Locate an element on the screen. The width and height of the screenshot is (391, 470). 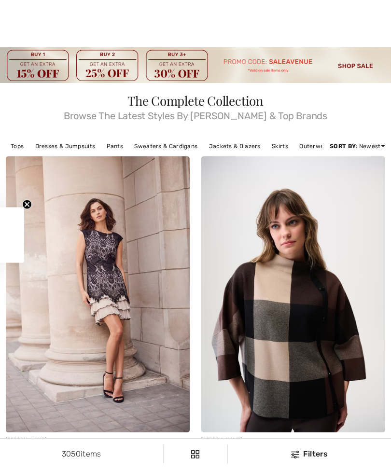
a: Tops is located at coordinates (17, 146).